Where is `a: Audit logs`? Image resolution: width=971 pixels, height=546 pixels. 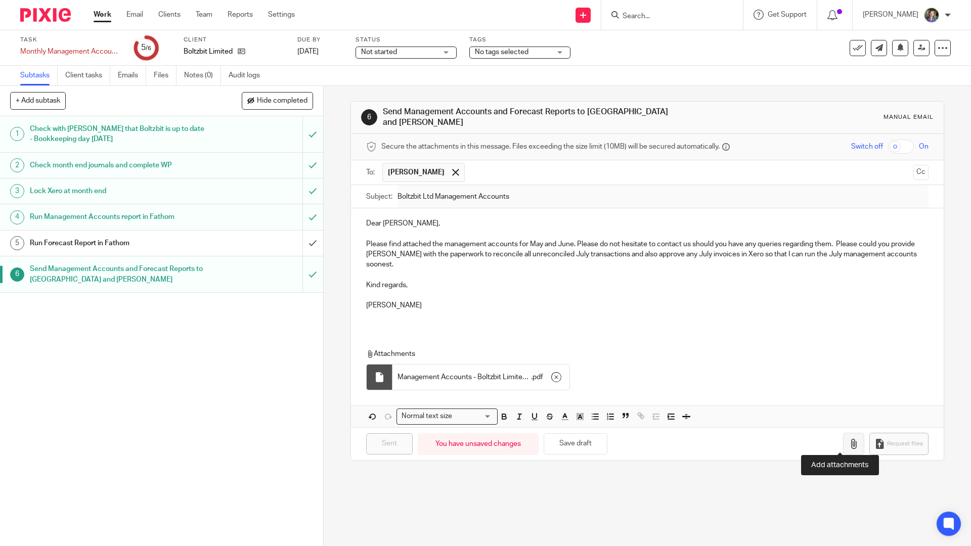
a: Audit logs is located at coordinates (248, 75).